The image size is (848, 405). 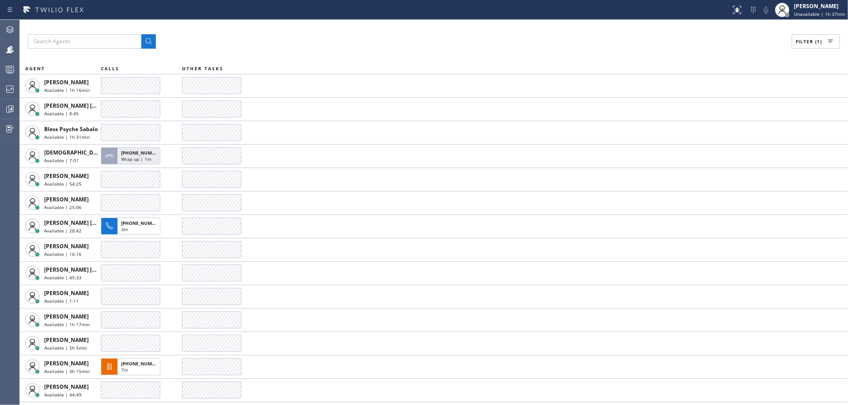 What do you see at coordinates (124, 229) in the screenshot?
I see `span: 3m` at bounding box center [124, 229].